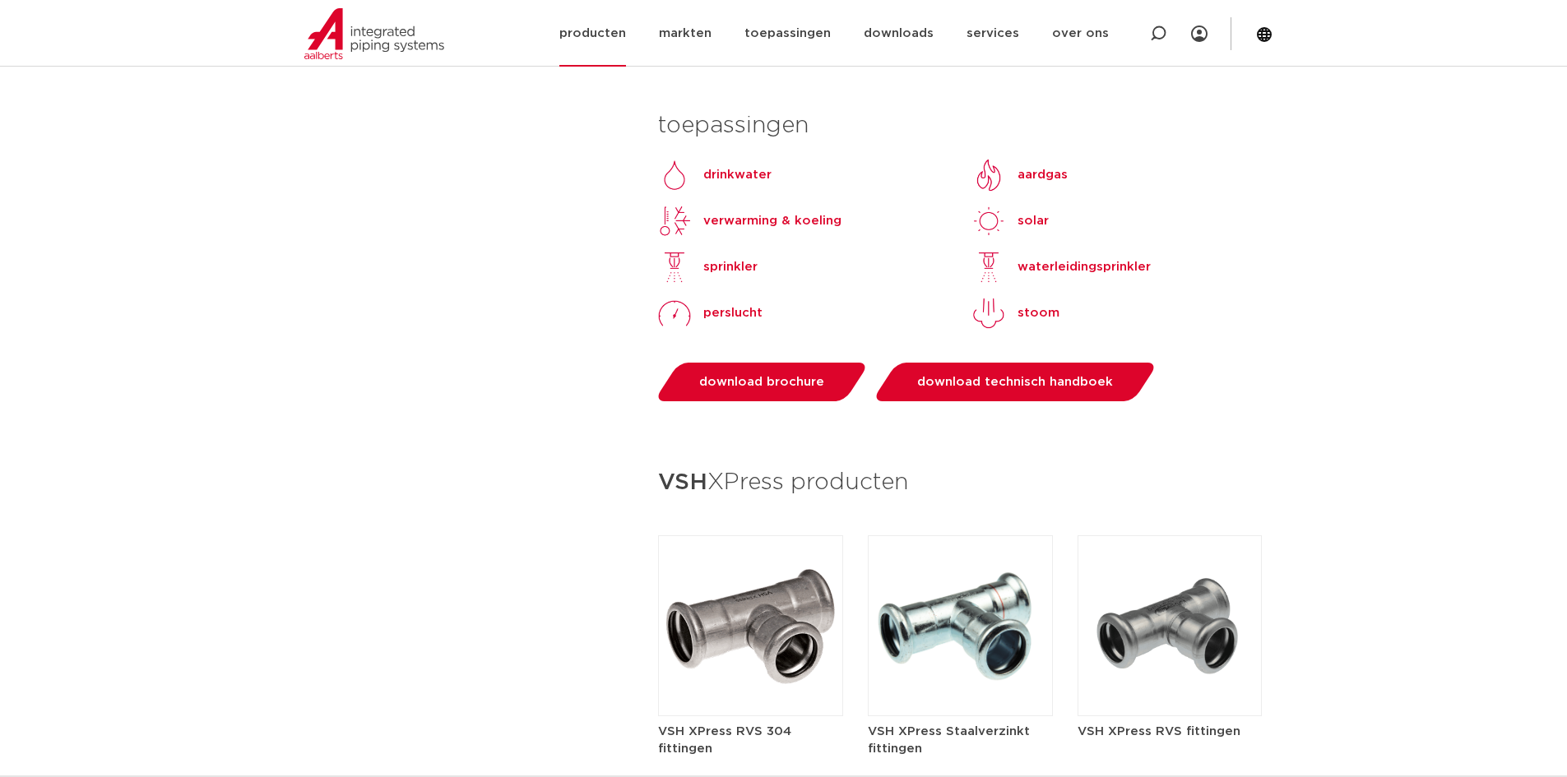  Describe the element at coordinates (710, 313) in the screenshot. I see `a: perslucht` at that location.